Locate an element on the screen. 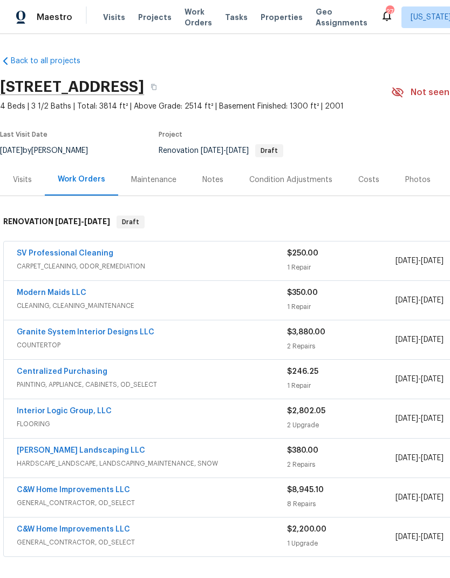 The width and height of the screenshot is (450, 578). span: Properties is located at coordinates (282, 17).